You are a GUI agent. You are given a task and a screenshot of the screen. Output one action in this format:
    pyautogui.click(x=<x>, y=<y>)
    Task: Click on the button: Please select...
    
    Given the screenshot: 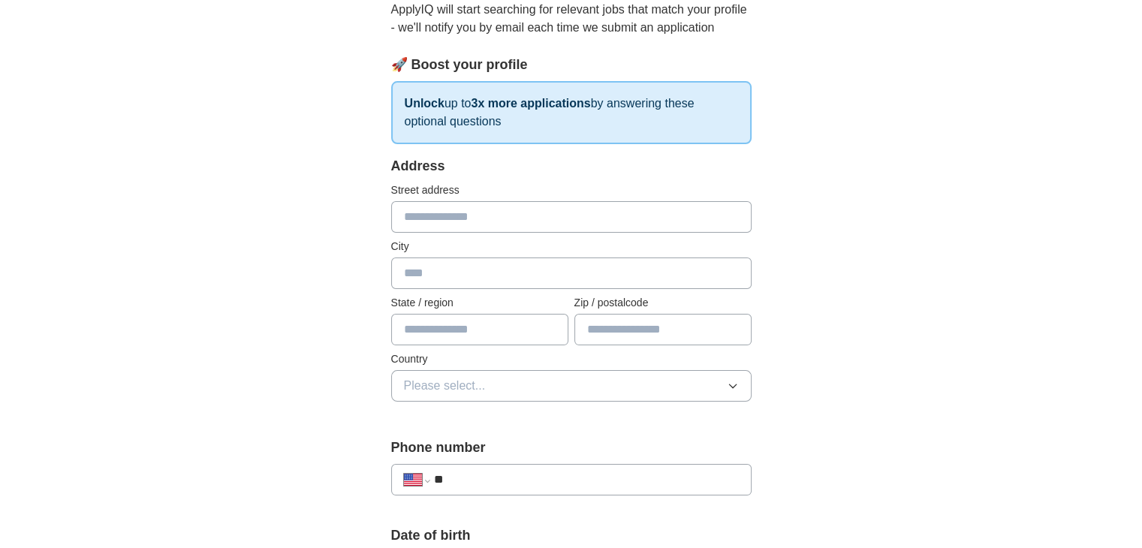 What is the action you would take?
    pyautogui.click(x=572, y=386)
    